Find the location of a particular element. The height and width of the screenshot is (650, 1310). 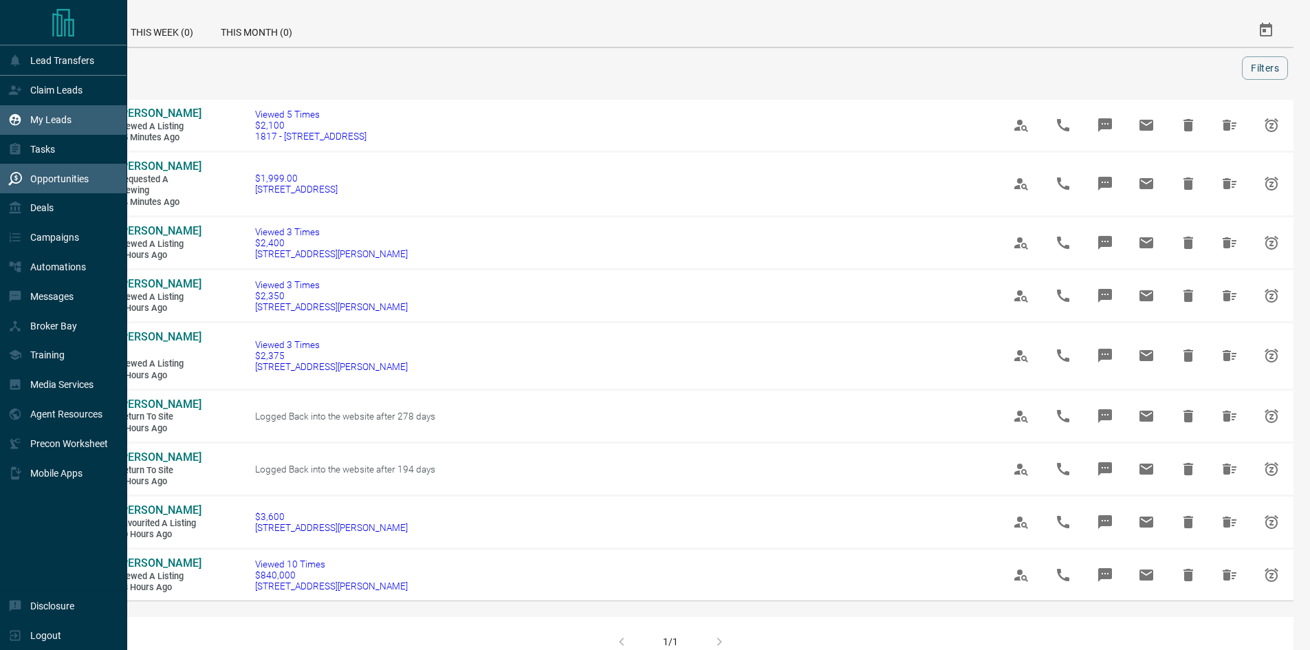

span: Requested a Viewing is located at coordinates (160, 185).